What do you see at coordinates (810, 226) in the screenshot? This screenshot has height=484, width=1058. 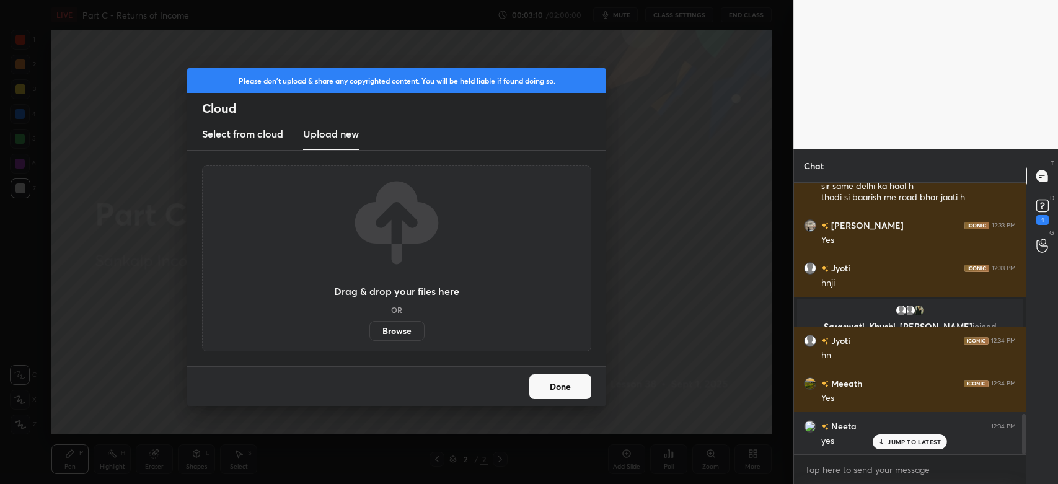 I see `img: f38e0d48d3da455eb587ff506802c407.jpg` at bounding box center [810, 226].